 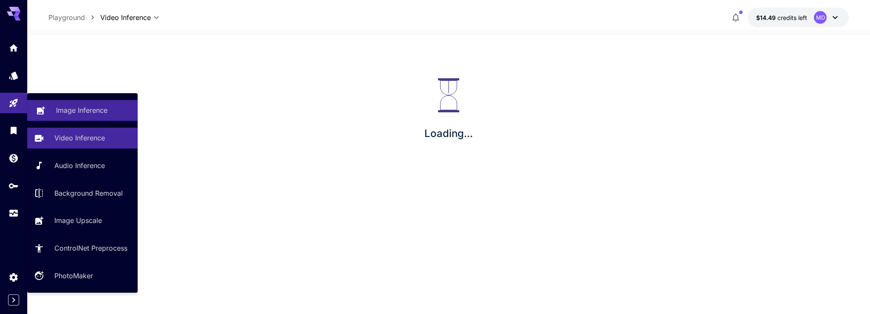 I want to click on p: Audio Inference, so click(x=79, y=165).